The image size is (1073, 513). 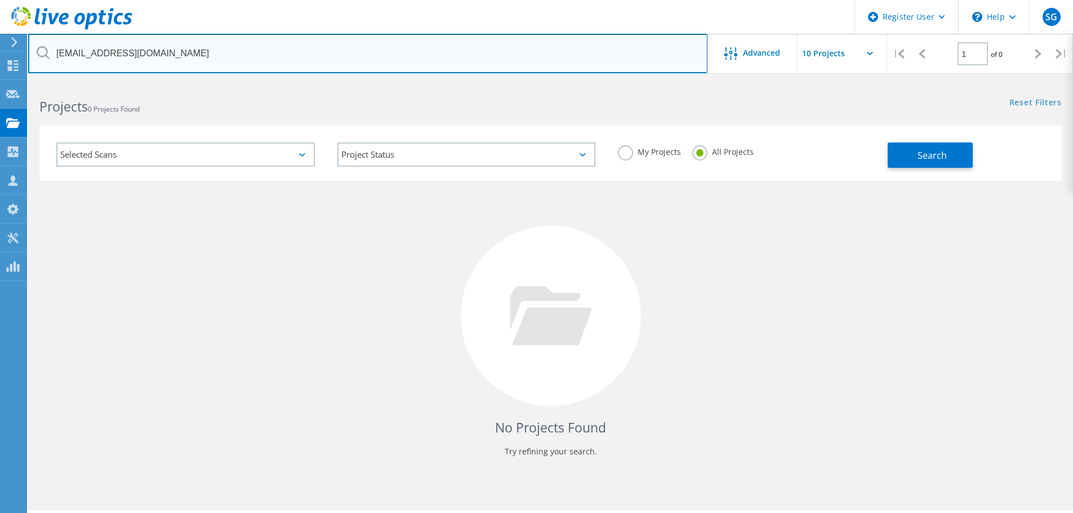 What do you see at coordinates (551, 452) in the screenshot?
I see `p: Try refining your search.` at bounding box center [551, 452].